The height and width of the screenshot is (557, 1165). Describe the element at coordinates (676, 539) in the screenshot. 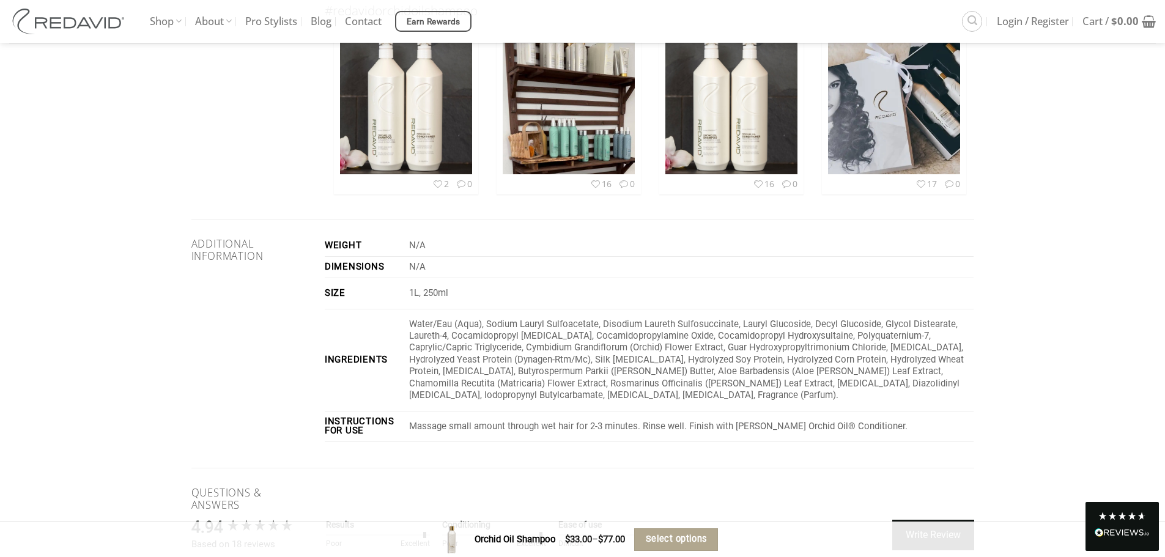

I see `span: Select options` at that location.